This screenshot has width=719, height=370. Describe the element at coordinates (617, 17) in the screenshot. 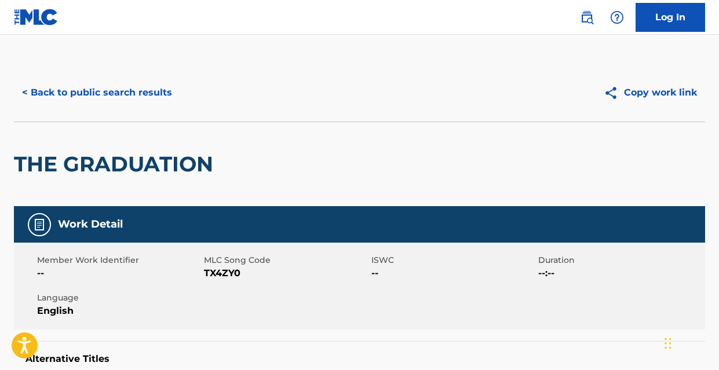

I see `div: Help` at that location.